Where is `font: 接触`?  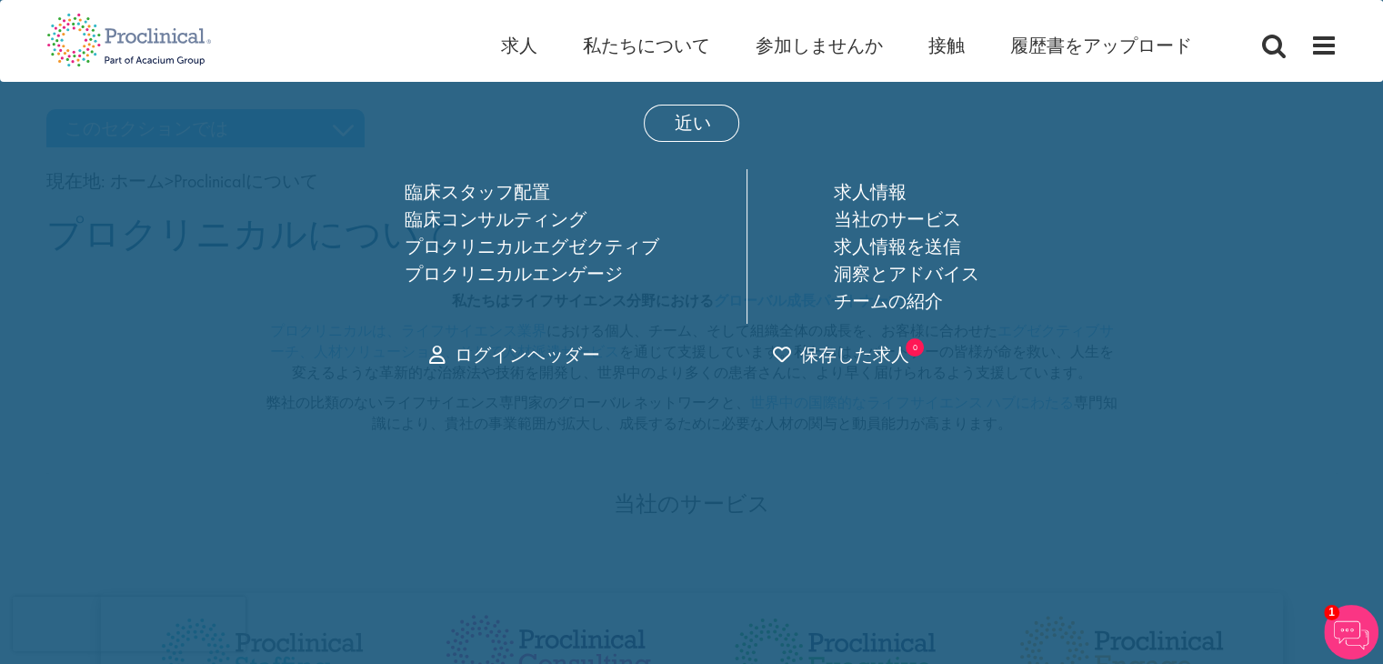
font: 接触 is located at coordinates (946, 45).